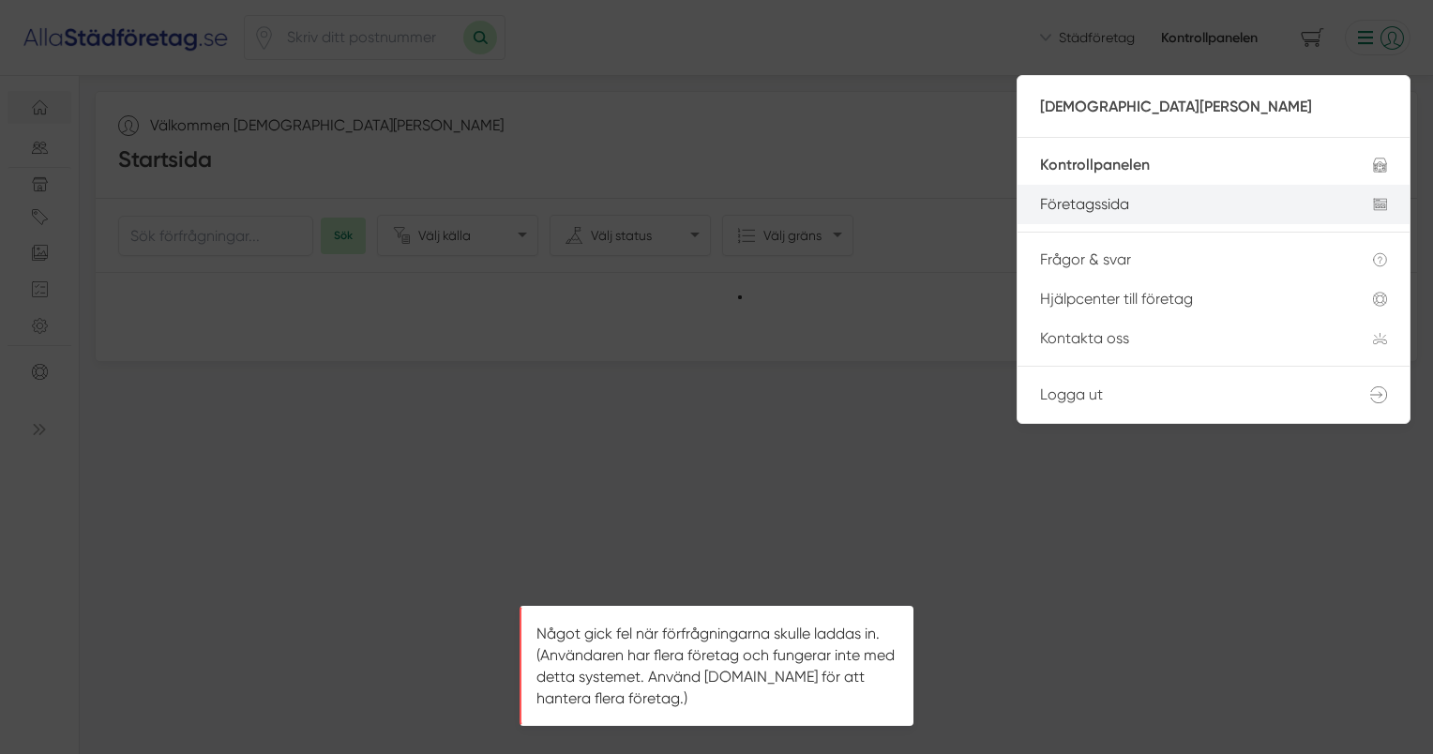 The image size is (1433, 754). What do you see at coordinates (1214, 394) in the screenshot?
I see `a: Logga ut` at bounding box center [1214, 394].